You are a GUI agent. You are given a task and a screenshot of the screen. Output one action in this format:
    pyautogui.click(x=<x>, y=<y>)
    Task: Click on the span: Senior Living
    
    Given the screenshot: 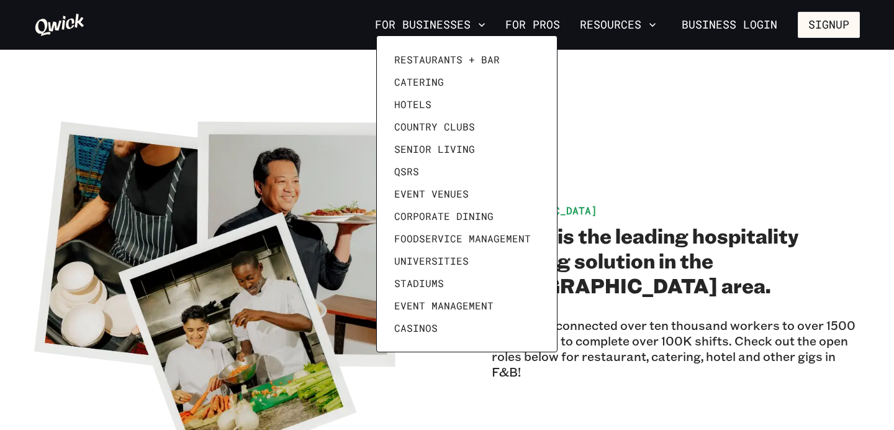 What is the action you would take?
    pyautogui.click(x=435, y=149)
    